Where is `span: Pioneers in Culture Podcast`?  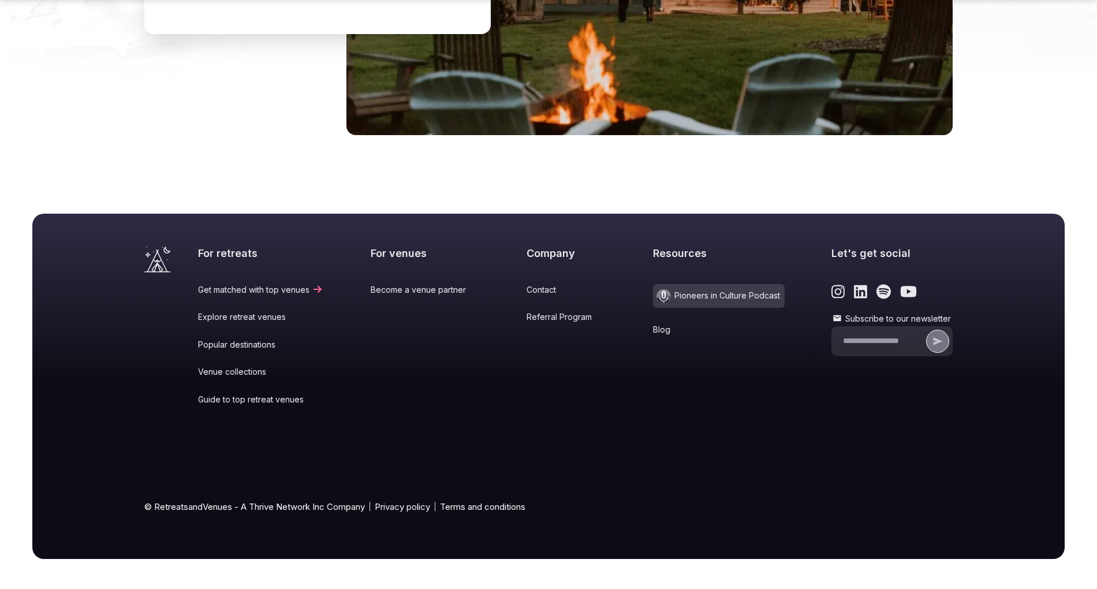
span: Pioneers in Culture Podcast is located at coordinates (719, 296).